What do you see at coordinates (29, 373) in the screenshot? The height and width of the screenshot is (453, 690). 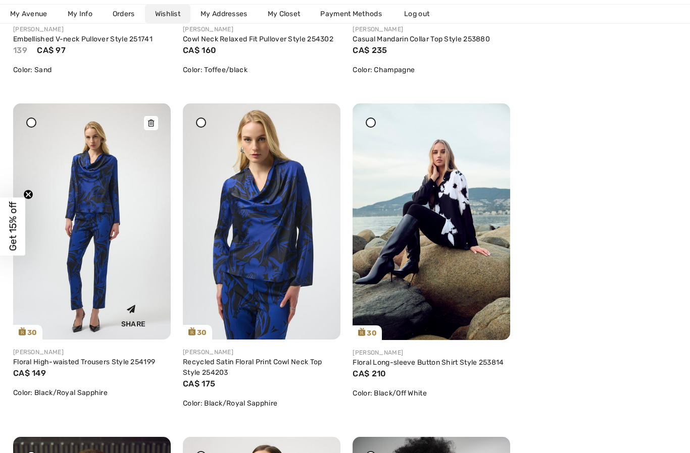 I see `span: CA$ 149` at bounding box center [29, 373].